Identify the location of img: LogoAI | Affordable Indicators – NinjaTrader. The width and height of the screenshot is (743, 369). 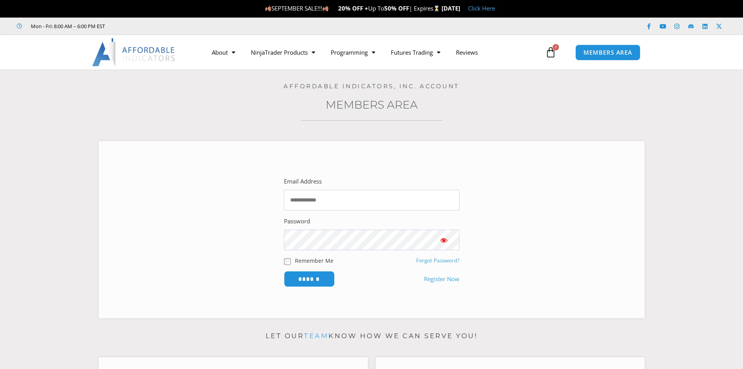
(134, 52).